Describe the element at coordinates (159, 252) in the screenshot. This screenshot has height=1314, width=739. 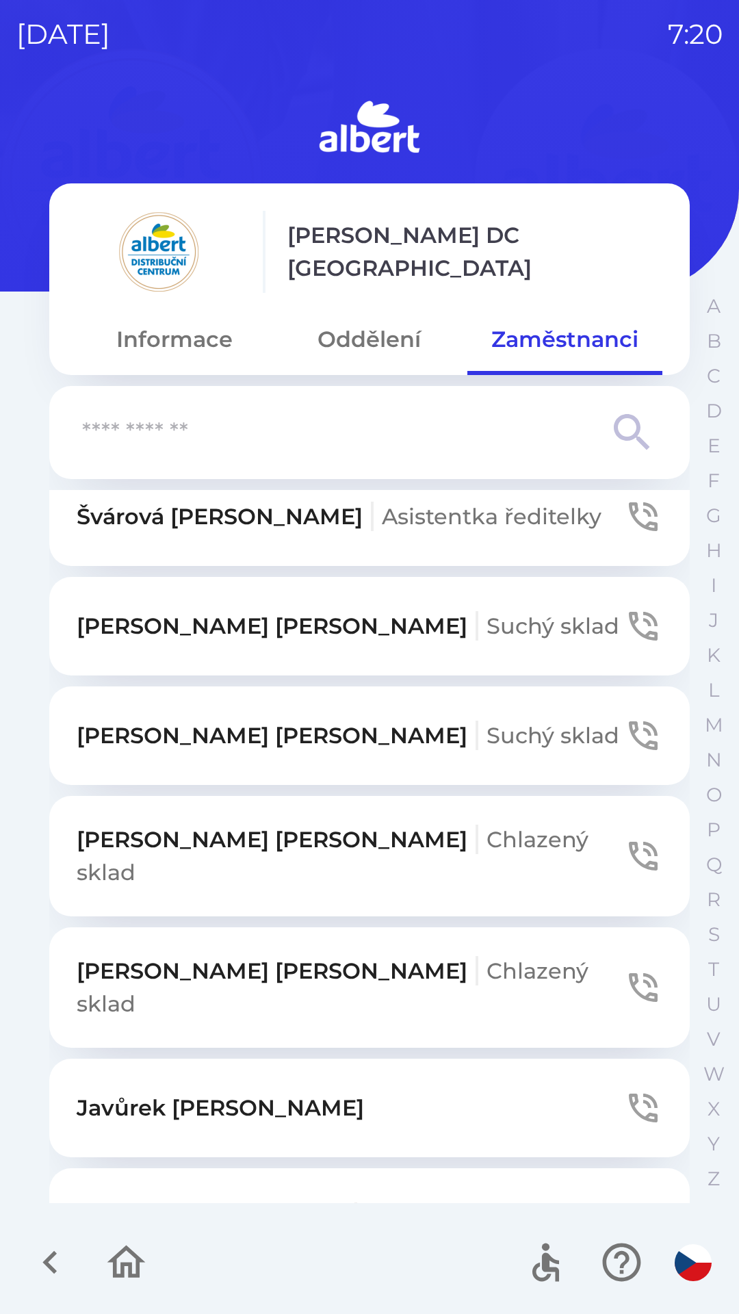
I see `img: 092fc4fe-19c8-4166-ad20-d7efd4551fba.png` at that location.